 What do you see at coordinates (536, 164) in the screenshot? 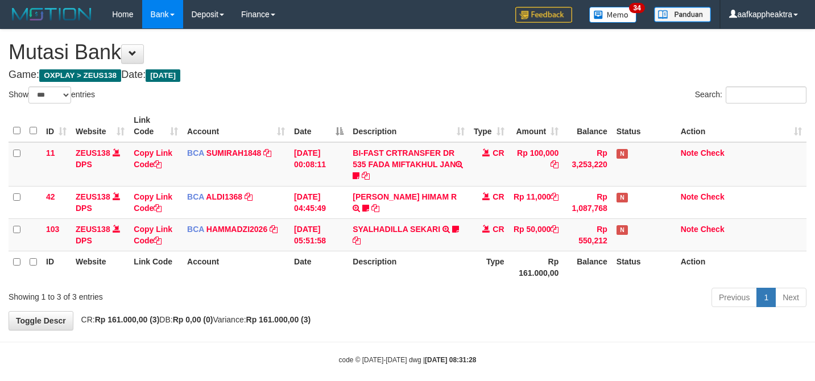
I see `td: Rp 100,000` at bounding box center [536, 164].